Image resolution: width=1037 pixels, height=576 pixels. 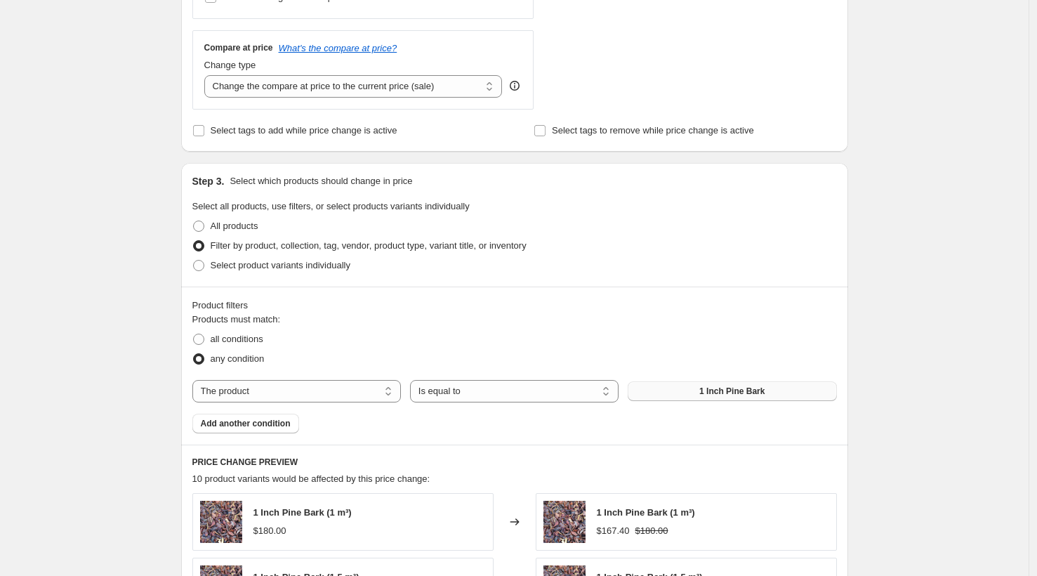 What do you see at coordinates (237, 338) in the screenshot?
I see `span: all conditions` at bounding box center [237, 338].